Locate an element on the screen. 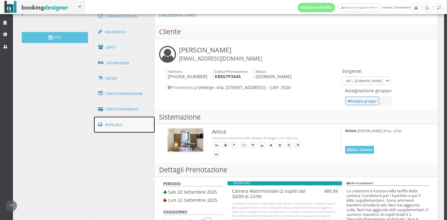 This screenshot has width=447, height=220. span: Lun 22 Settembre 2025 is located at coordinates (193, 200).